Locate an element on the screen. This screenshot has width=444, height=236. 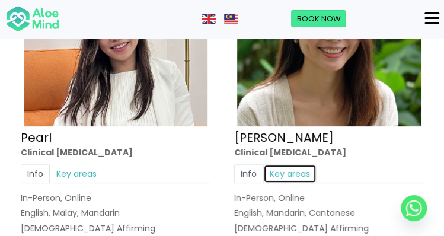
a: Pearl is located at coordinates (36, 137).